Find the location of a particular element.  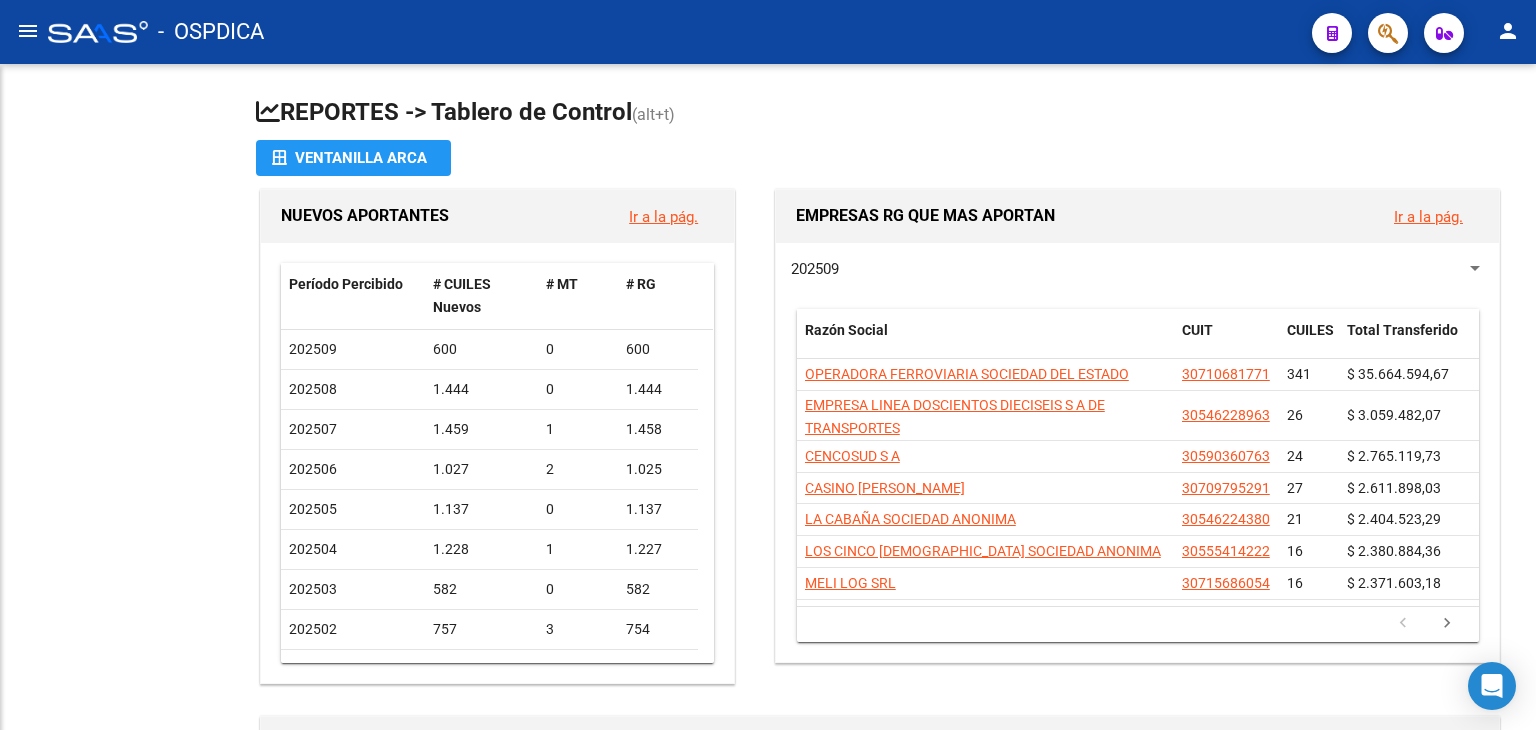

mat-icon: person is located at coordinates (1508, 31).